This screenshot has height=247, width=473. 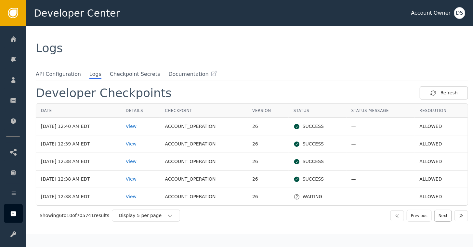 What do you see at coordinates (317, 110) in the screenshot?
I see `div: Status` at bounding box center [317, 110].